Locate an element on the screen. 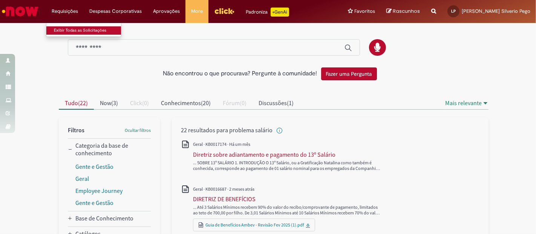 The image size is (536, 234). img: ServiceNow is located at coordinates (20, 11).